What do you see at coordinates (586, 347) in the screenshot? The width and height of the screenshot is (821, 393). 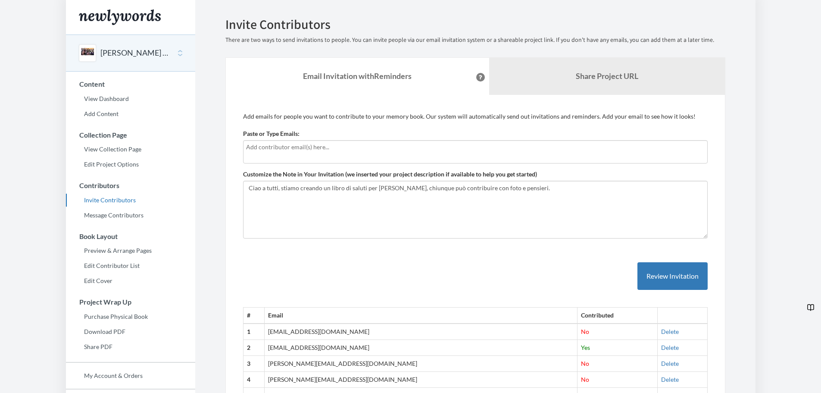 I see `span: Yes` at bounding box center [586, 347].